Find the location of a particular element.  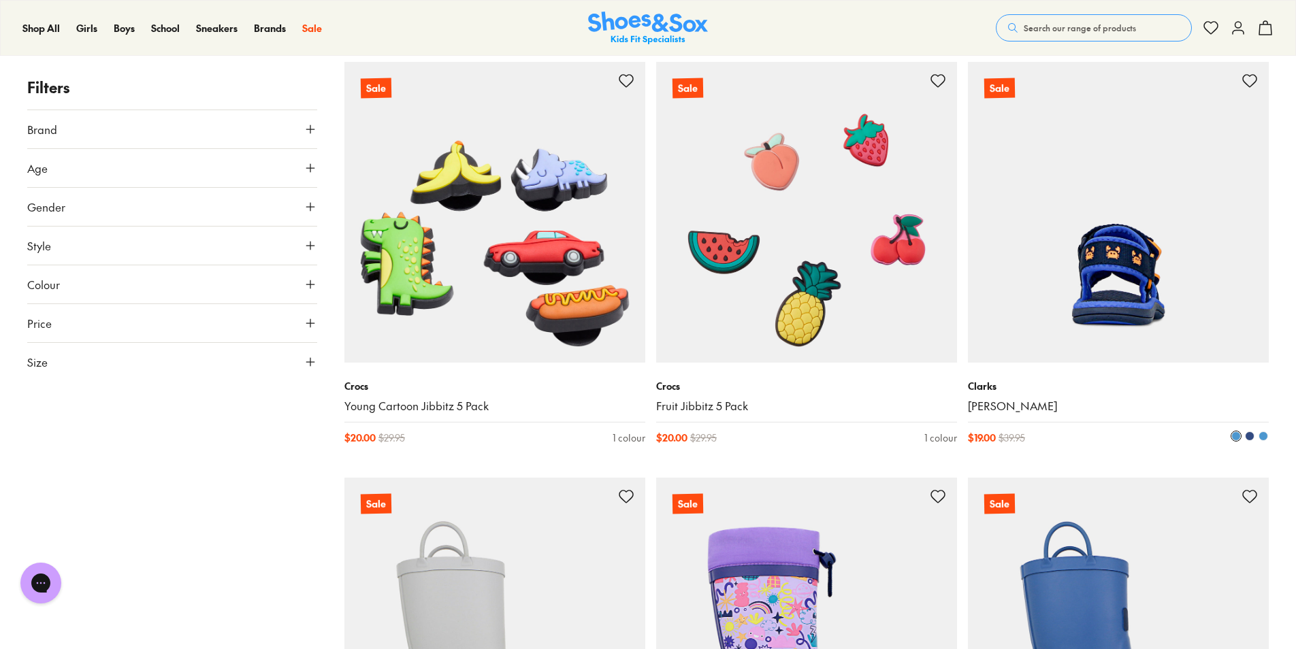

img: SNS_Logo_Responsive.svg is located at coordinates (648, 28).